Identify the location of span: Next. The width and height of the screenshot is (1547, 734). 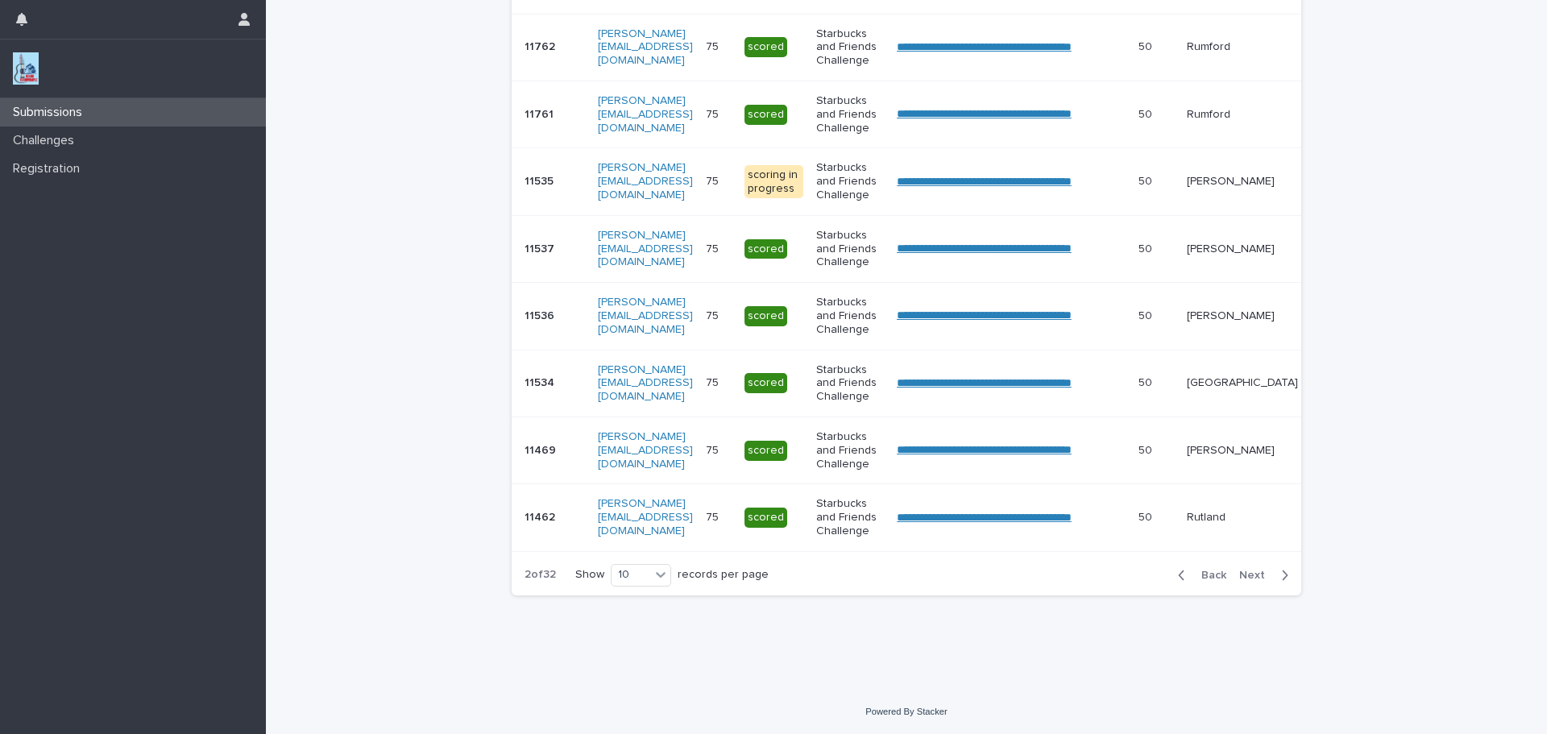
(1257, 575).